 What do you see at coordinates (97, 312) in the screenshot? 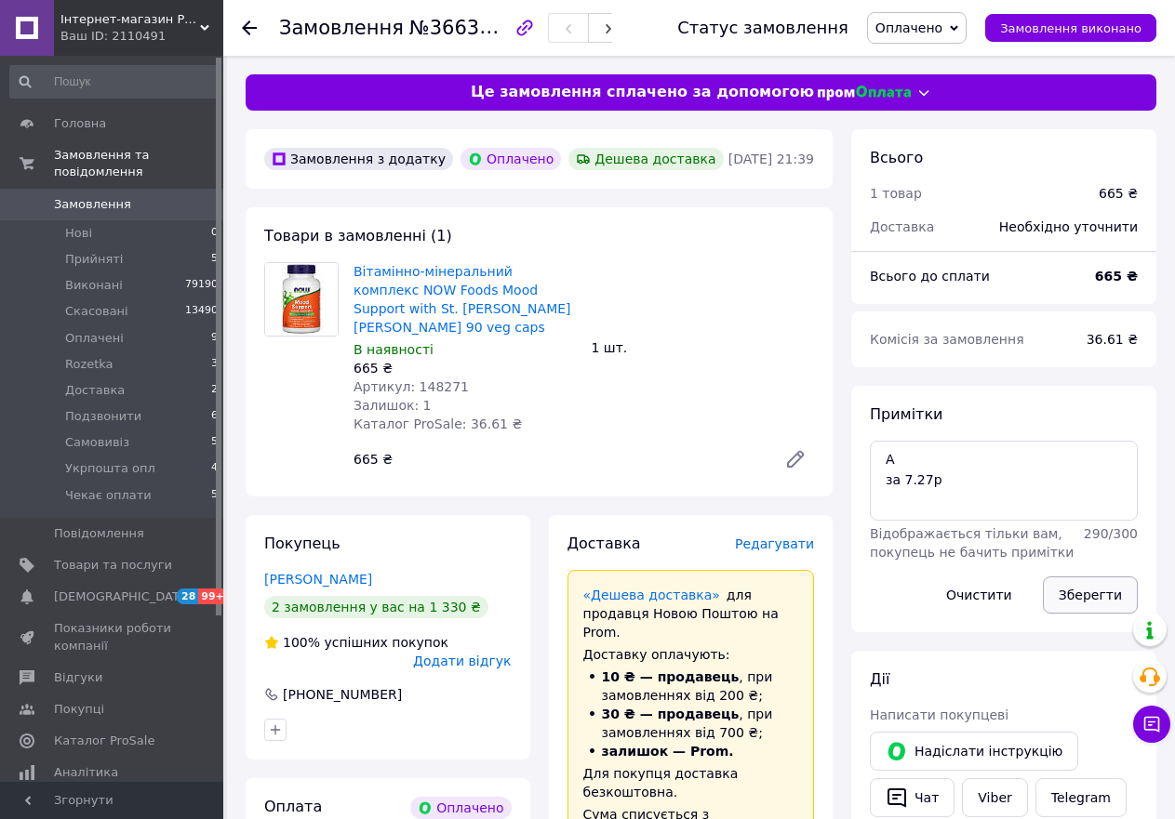
I see `span: Скасовані` at bounding box center [97, 312].